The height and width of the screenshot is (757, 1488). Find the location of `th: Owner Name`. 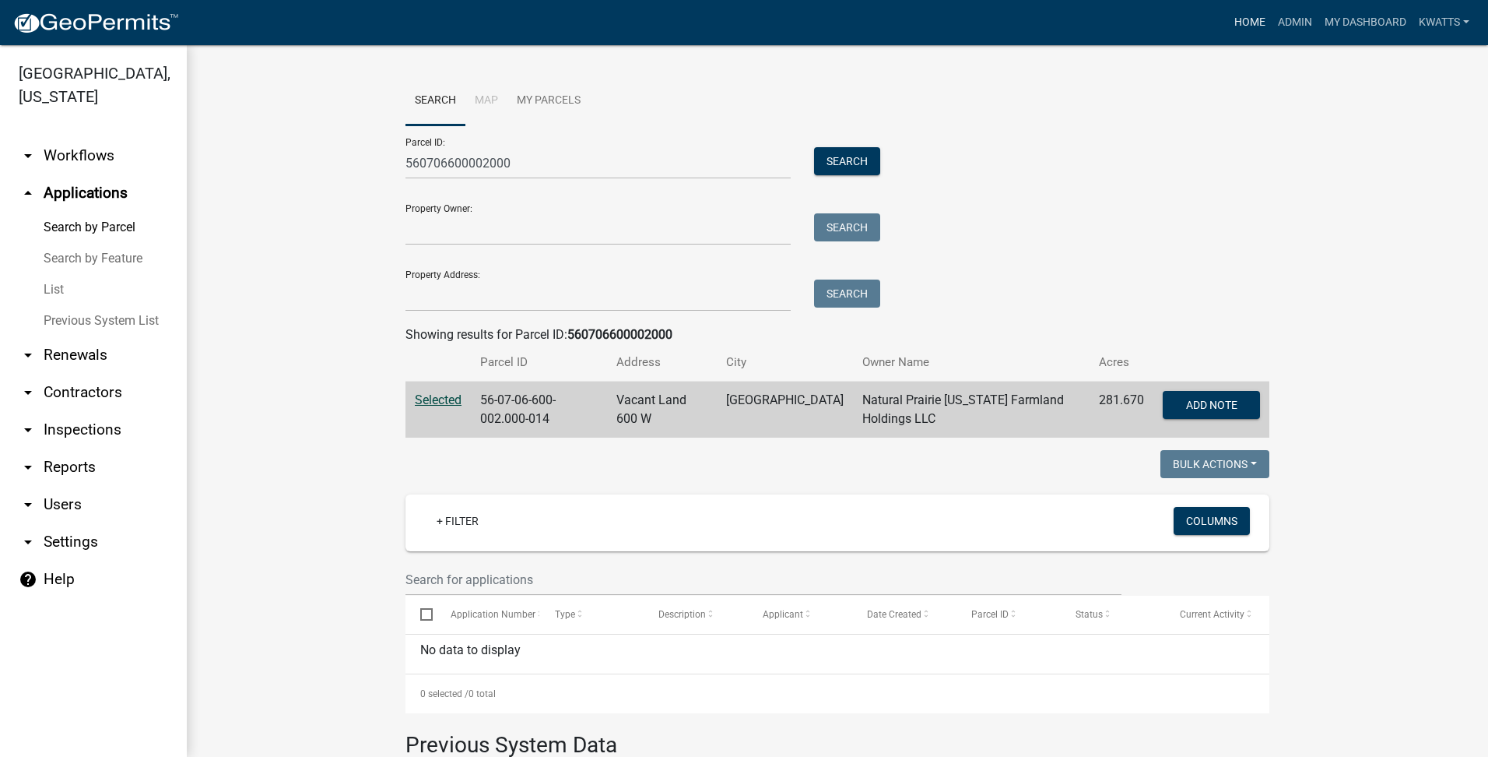

th: Owner Name is located at coordinates (971, 362).